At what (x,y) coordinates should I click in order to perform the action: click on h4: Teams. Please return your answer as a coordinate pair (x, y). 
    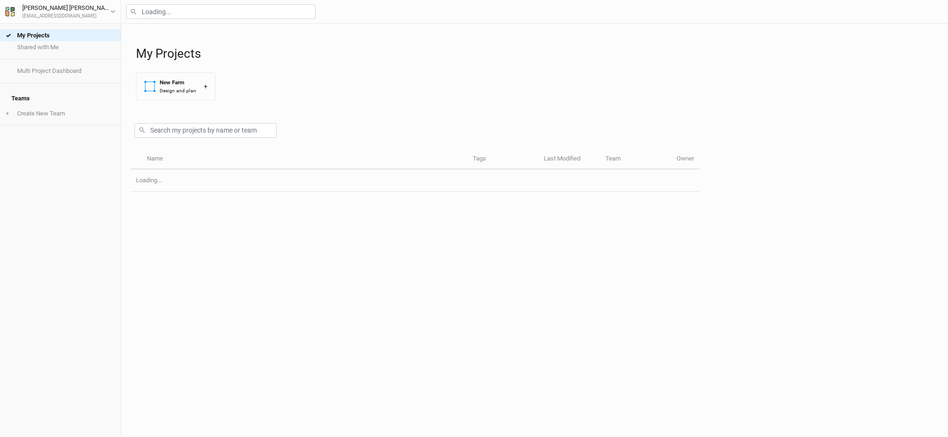
    Looking at the image, I should click on (60, 99).